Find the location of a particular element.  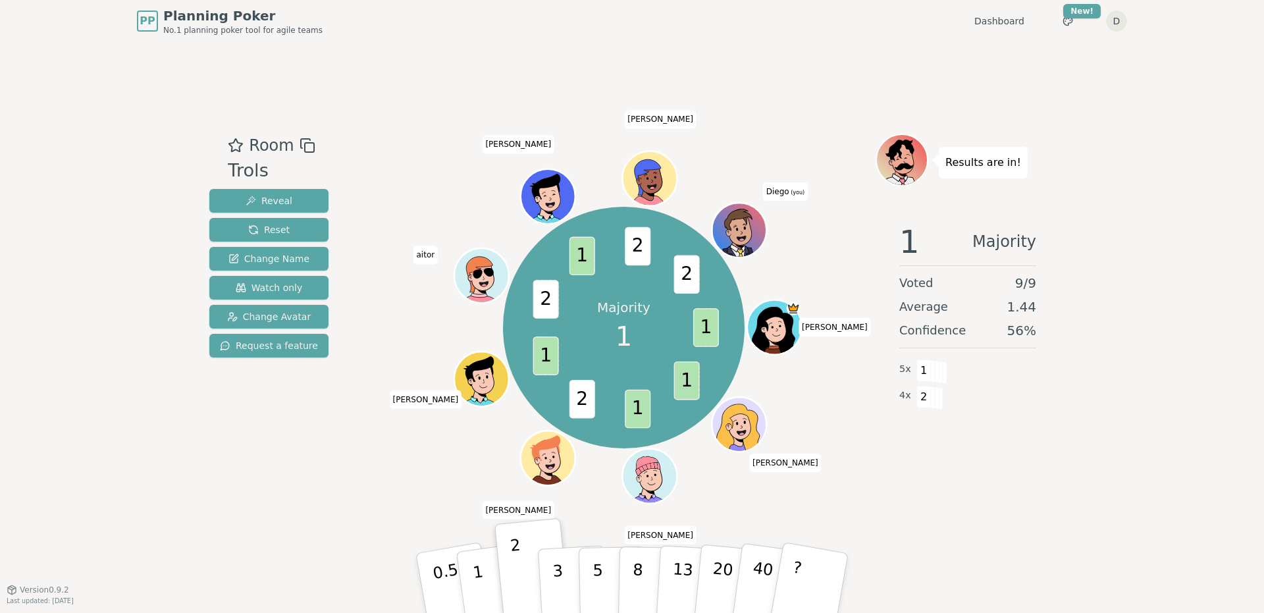

div: Trols is located at coordinates (271, 171).